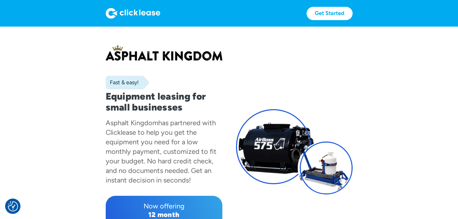 Image resolution: width=458 pixels, height=219 pixels. Describe the element at coordinates (164, 206) in the screenshot. I see `div: Now offering` at that location.